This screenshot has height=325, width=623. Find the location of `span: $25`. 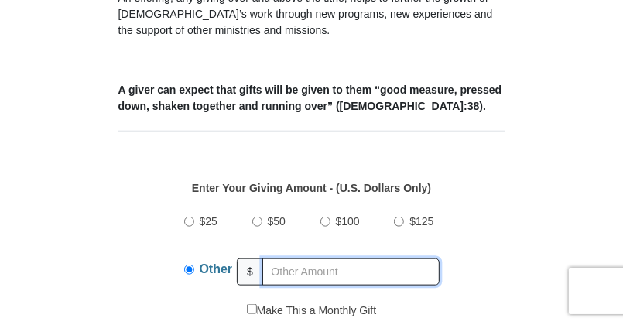

span: $25 is located at coordinates (208, 221).